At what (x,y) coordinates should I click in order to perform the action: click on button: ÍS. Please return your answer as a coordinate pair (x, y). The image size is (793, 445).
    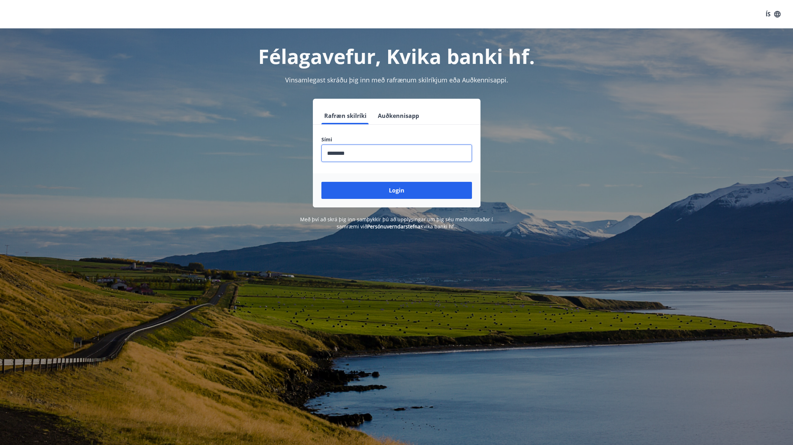
    Looking at the image, I should click on (773, 14).